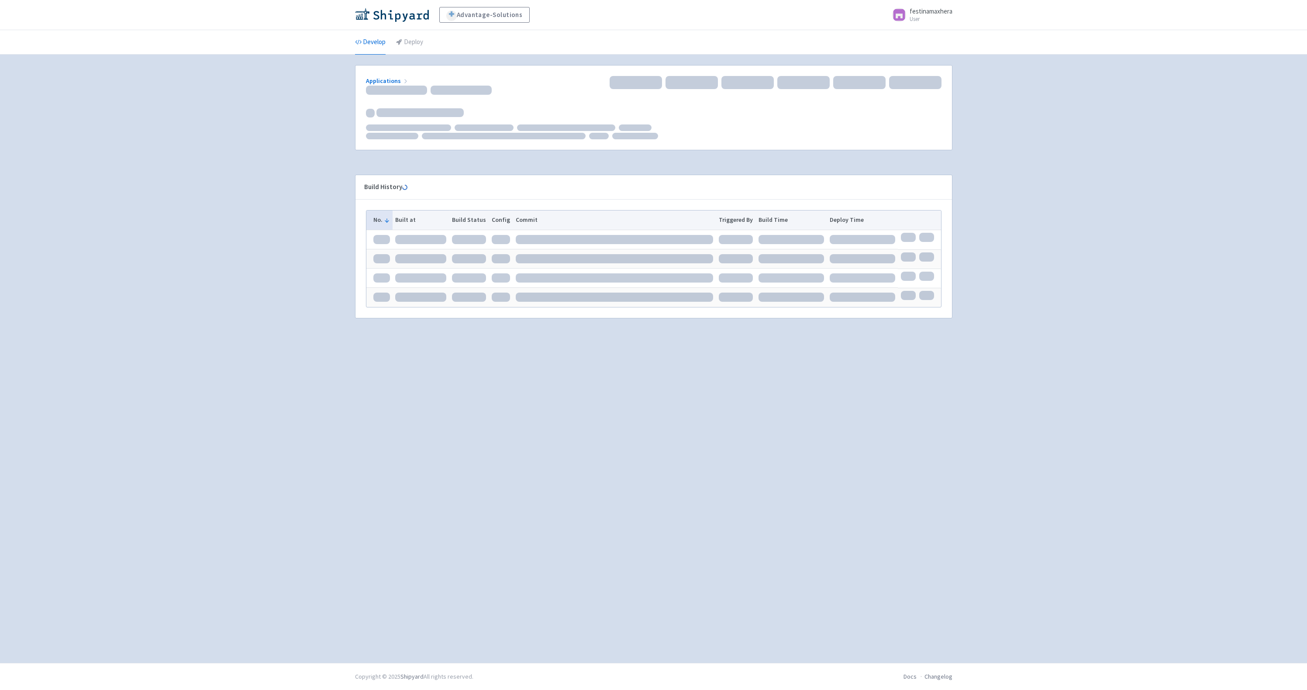  What do you see at coordinates (370, 42) in the screenshot?
I see `a: Develop` at bounding box center [370, 42].